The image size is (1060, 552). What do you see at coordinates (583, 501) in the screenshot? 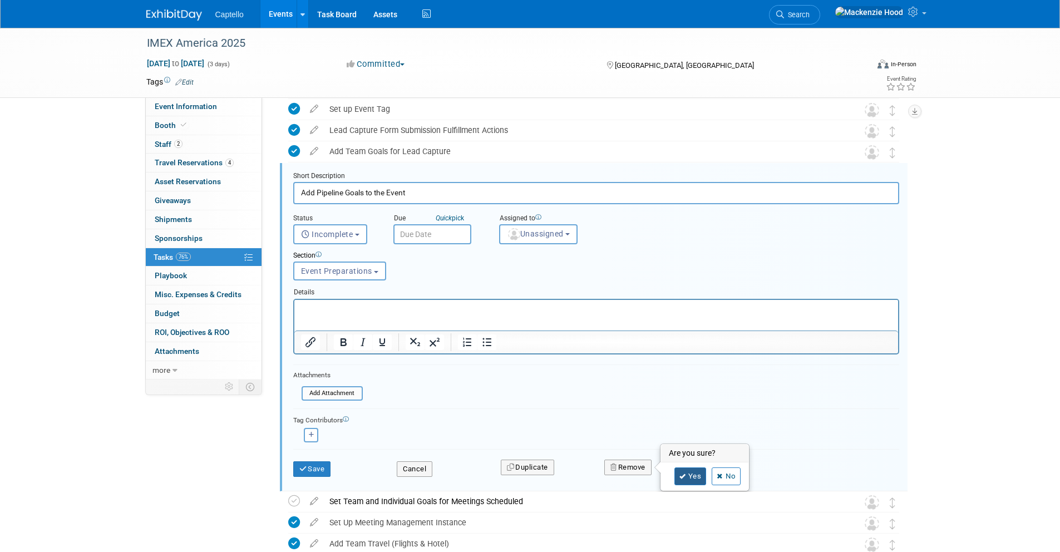
I see `div: Set Team and Individual Goals for Meetings Scheduled` at bounding box center [583, 501].